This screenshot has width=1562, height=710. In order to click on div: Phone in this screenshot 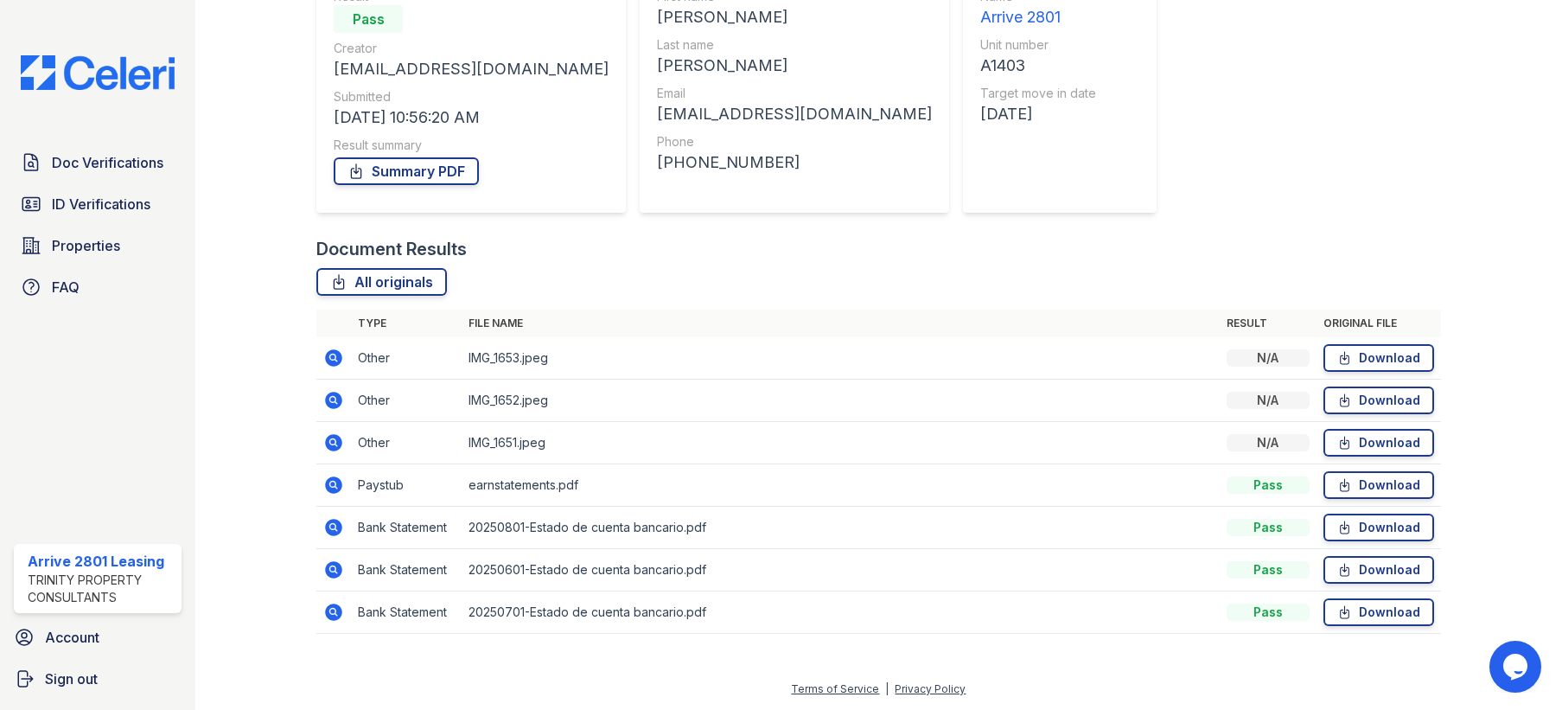, I will do `click(794, 142)`.